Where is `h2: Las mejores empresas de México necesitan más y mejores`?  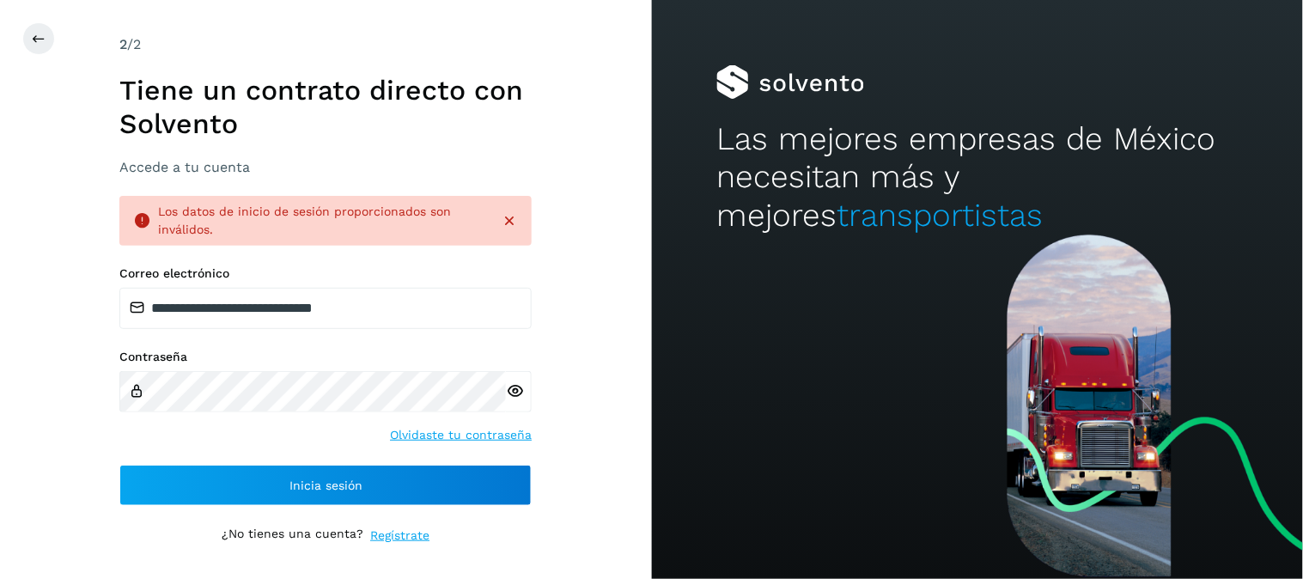
h2: Las mejores empresas de México necesitan más y mejores is located at coordinates (977, 177).